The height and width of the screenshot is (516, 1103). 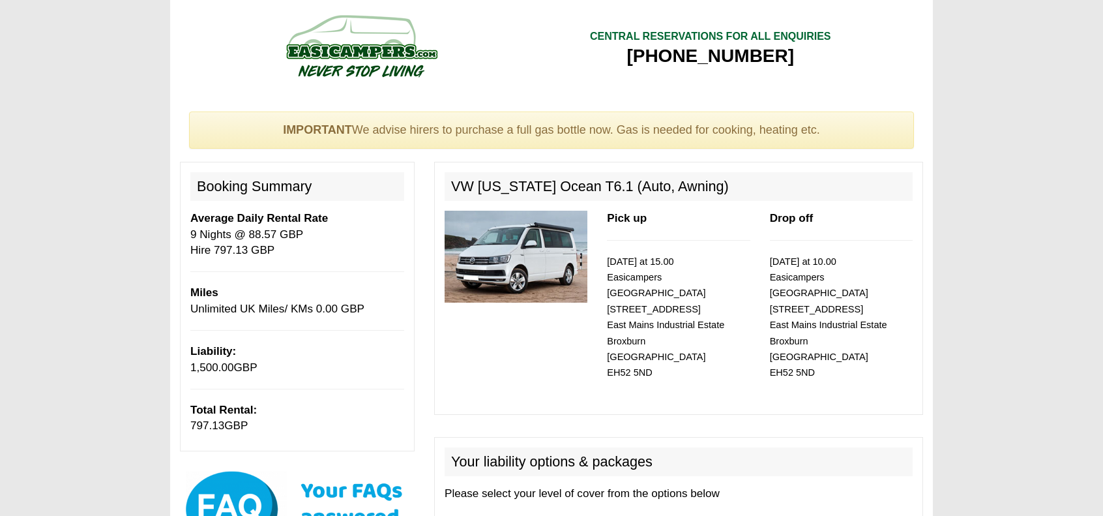 What do you see at coordinates (213, 351) in the screenshot?
I see `b: Liability:` at bounding box center [213, 351].